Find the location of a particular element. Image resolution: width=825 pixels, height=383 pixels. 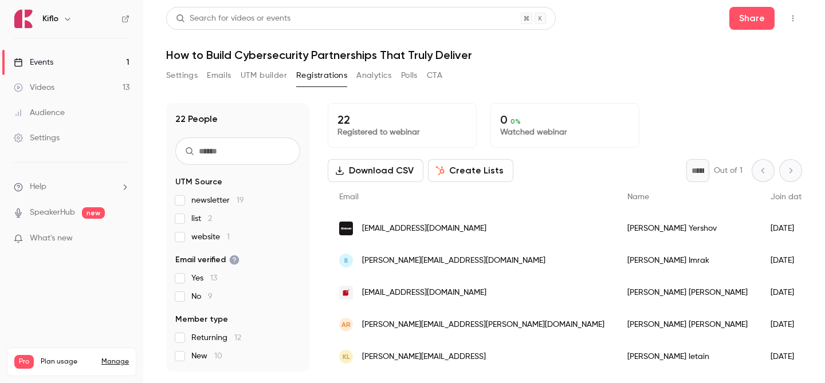

span: 0 % is located at coordinates (515, 121).